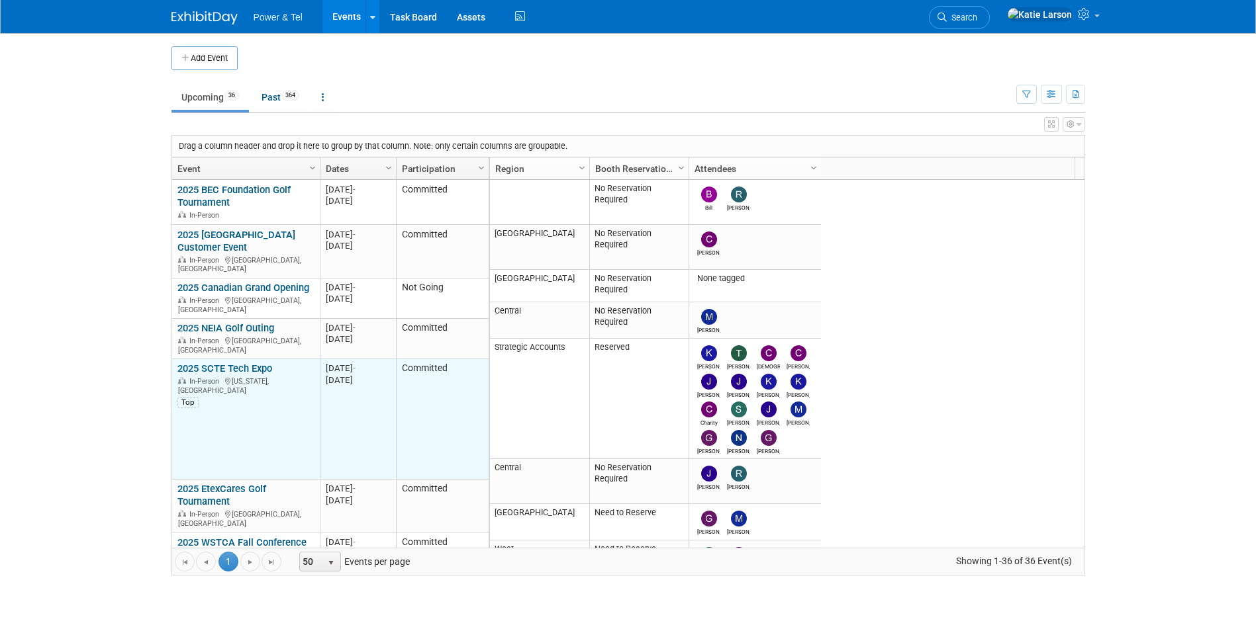 The height and width of the screenshot is (631, 1256). What do you see at coordinates (768, 450) in the screenshot?
I see `div: Greg Heard` at bounding box center [768, 450].